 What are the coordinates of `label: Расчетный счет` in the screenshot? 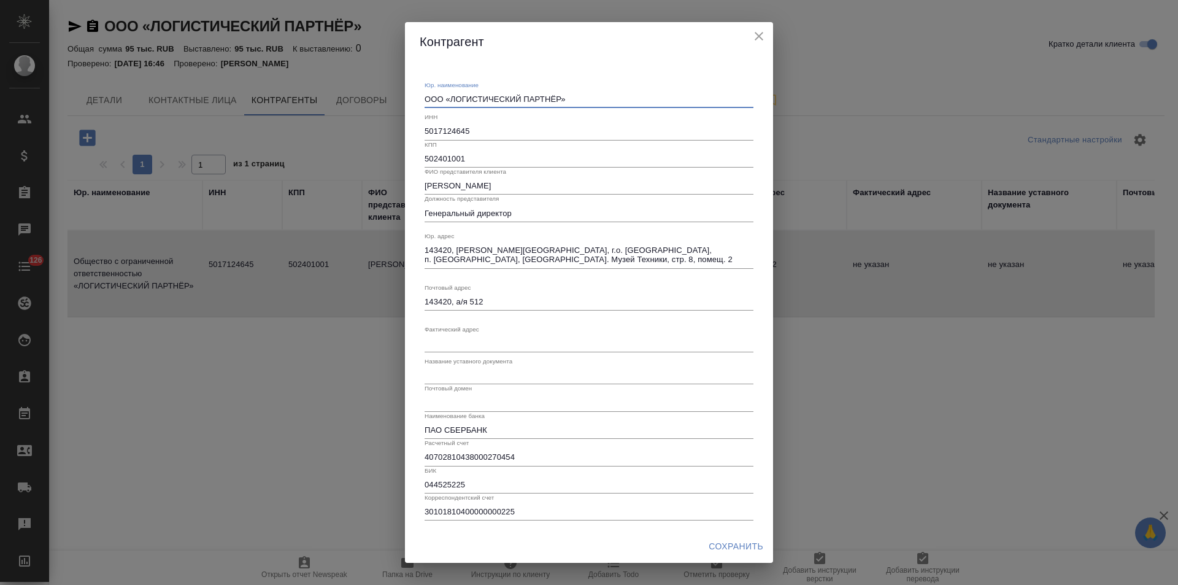 It's located at (447, 443).